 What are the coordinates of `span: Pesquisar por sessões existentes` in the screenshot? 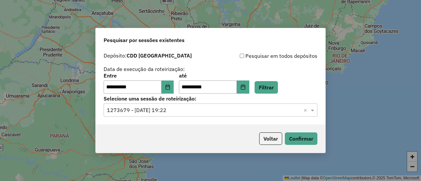 It's located at (144, 40).